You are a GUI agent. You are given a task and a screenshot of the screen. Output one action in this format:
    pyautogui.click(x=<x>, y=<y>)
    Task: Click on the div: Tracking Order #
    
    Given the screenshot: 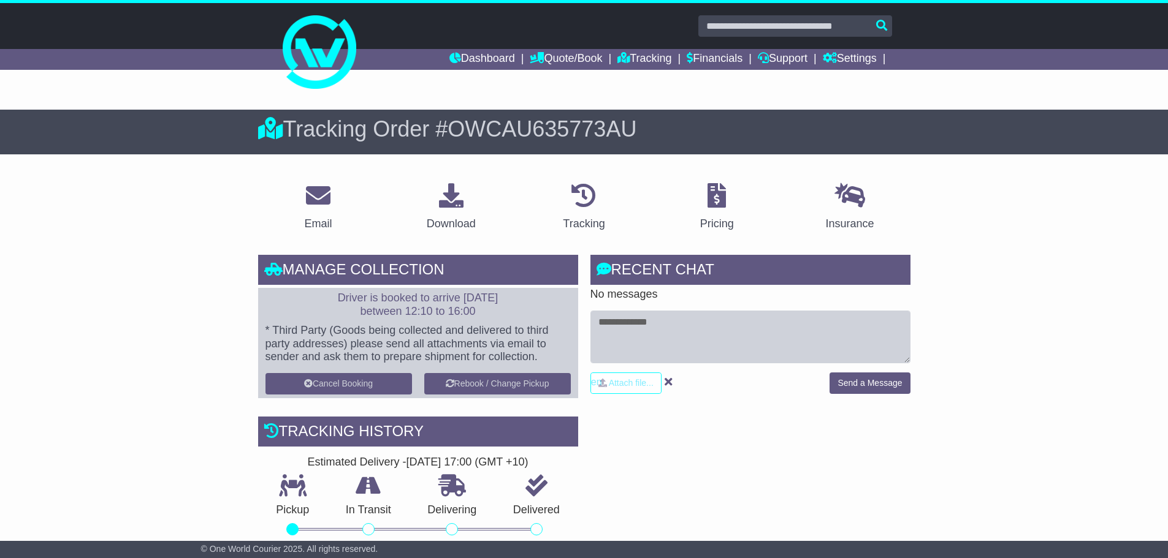 What is the action you would take?
    pyautogui.click(x=584, y=129)
    